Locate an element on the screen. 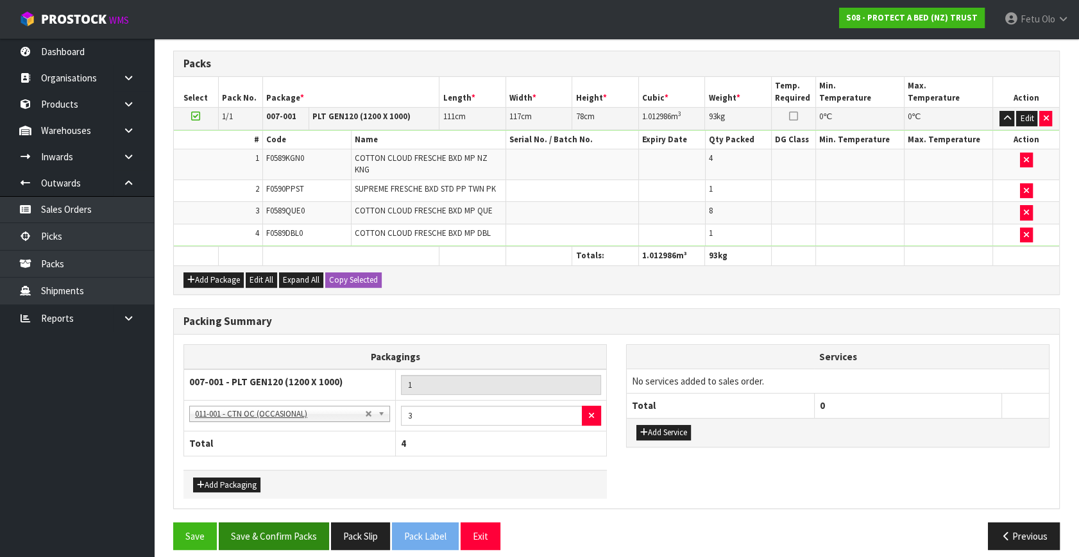 This screenshot has height=557, width=1079. strong: 007-001 is located at coordinates (281, 116).